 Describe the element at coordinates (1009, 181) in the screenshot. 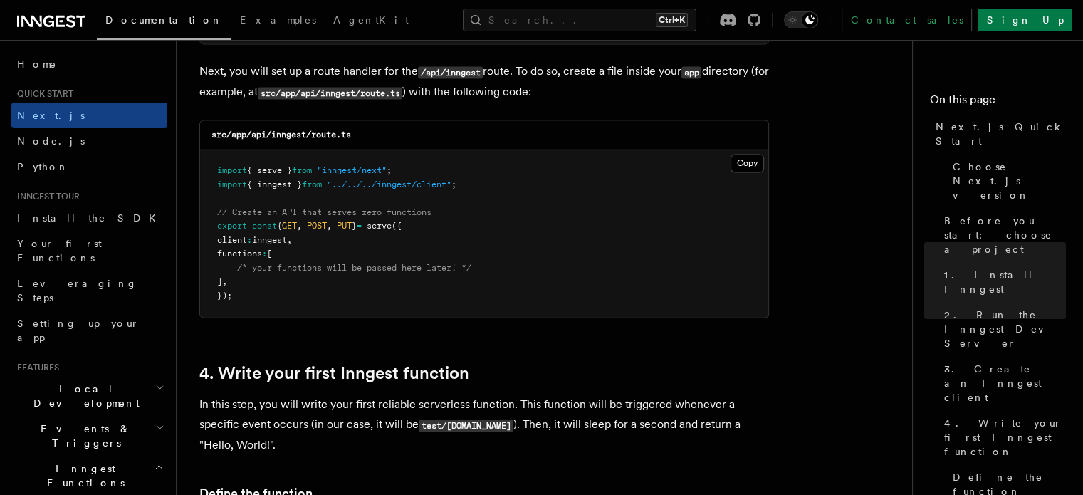

I see `span: Choose Next.js version` at that location.